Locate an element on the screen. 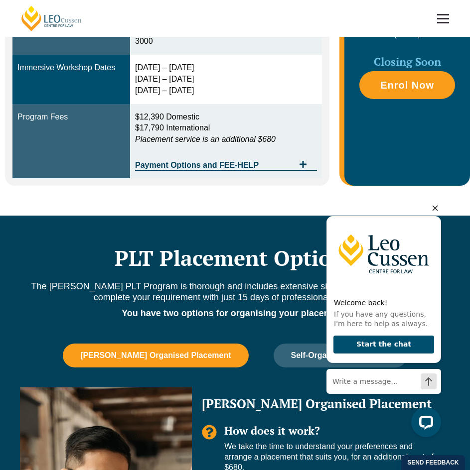 This screenshot has height=470, width=470. h2: PLT Placement Options is located at coordinates (235, 258).